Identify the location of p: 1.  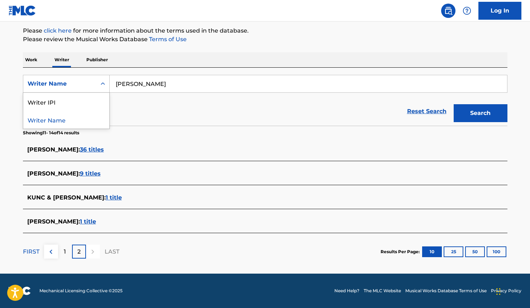
(65, 252).